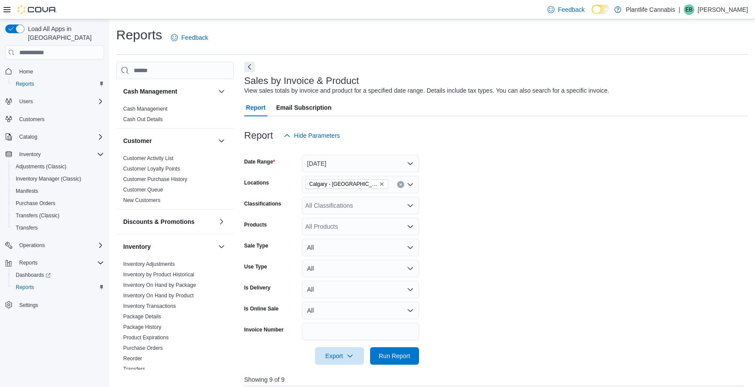 This screenshot has height=387, width=755. What do you see at coordinates (145, 109) in the screenshot?
I see `a: Cash Management` at bounding box center [145, 109].